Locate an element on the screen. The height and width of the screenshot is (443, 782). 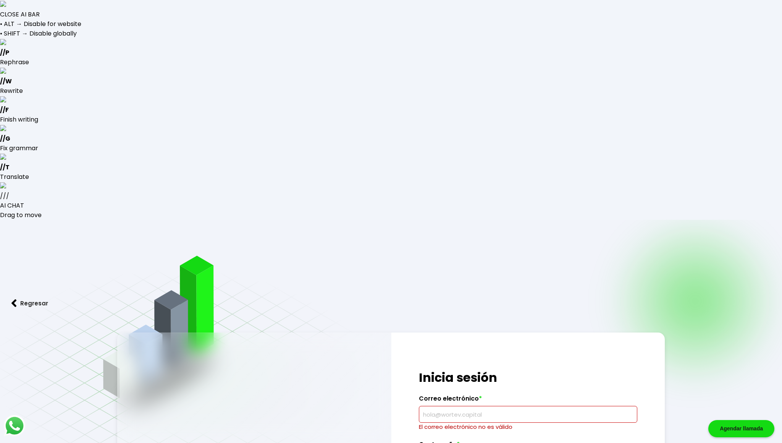
input: hola@wortev.capital is located at coordinates (528, 414).